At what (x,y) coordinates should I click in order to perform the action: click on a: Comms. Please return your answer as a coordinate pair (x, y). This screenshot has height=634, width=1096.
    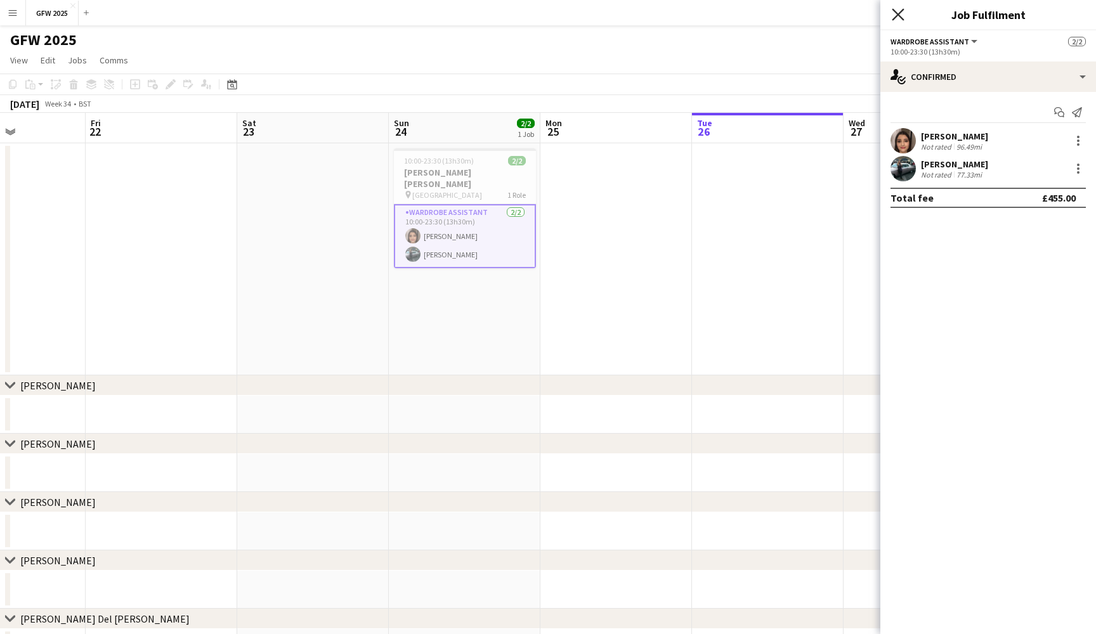
    Looking at the image, I should click on (114, 60).